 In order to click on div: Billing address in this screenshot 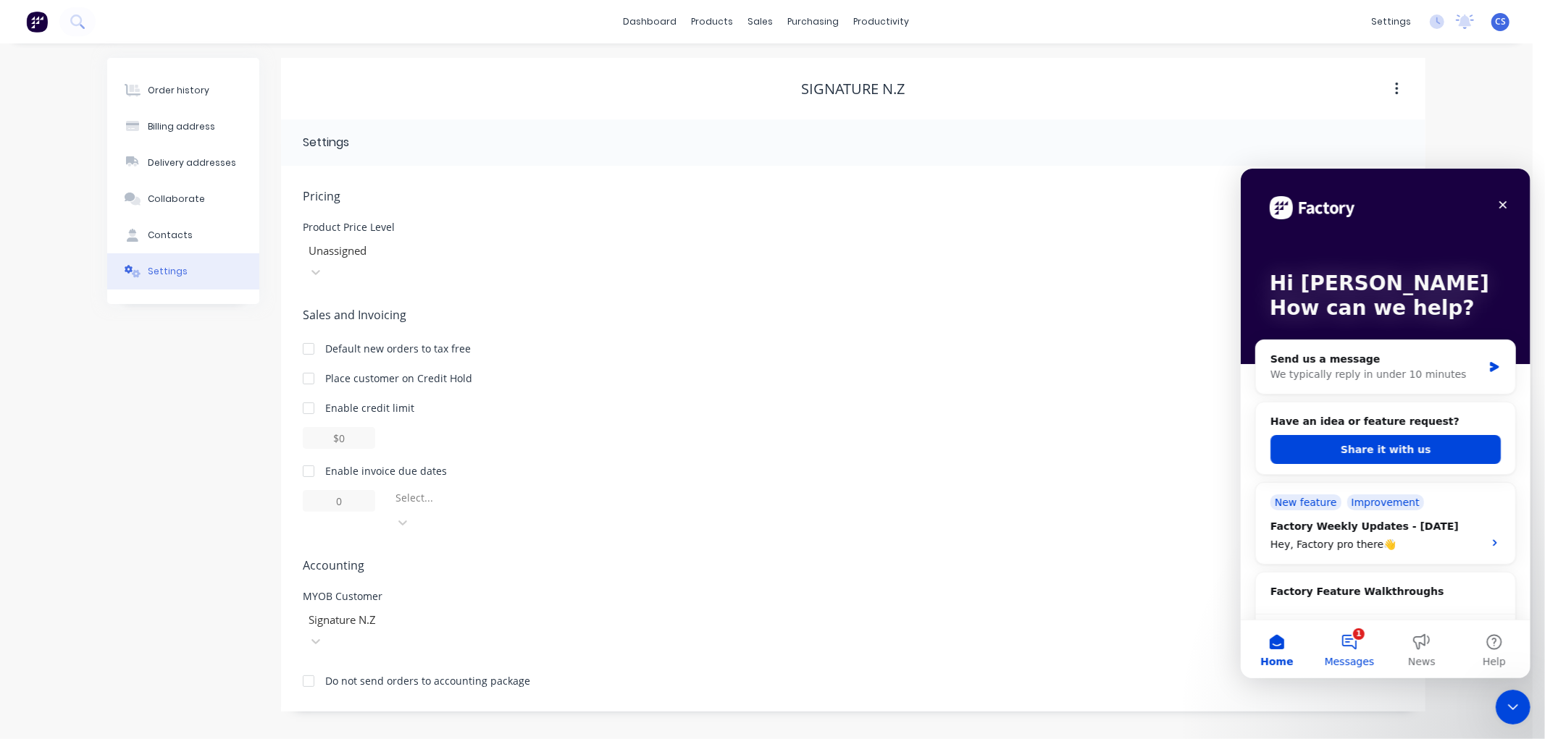, I will do `click(181, 127)`.